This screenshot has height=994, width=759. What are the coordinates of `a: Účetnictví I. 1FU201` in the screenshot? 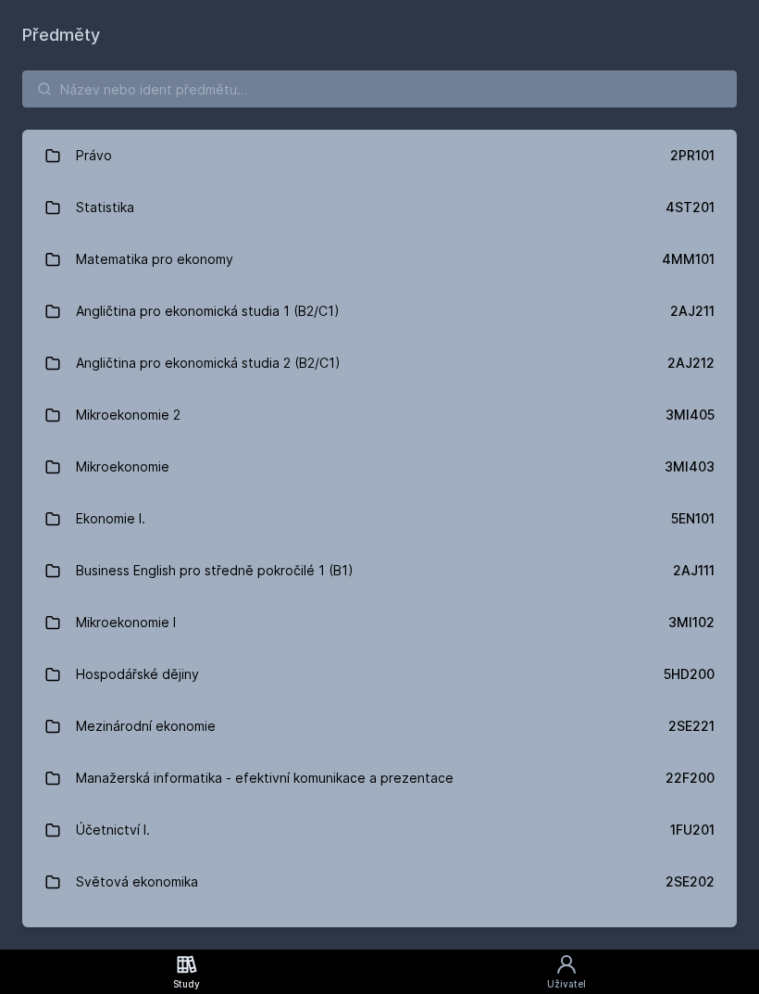 It's located at (380, 830).